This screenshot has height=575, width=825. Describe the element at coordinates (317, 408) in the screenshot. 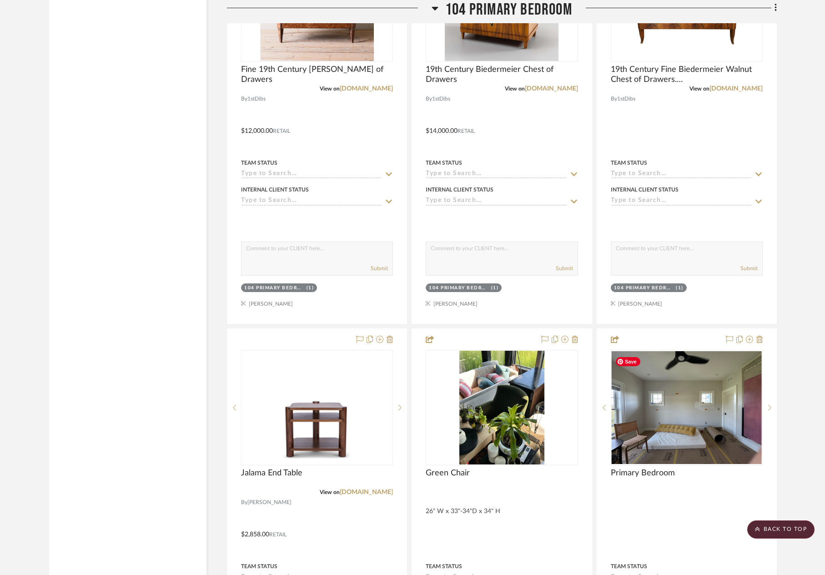

I see `img: Jalama End Table` at that location.